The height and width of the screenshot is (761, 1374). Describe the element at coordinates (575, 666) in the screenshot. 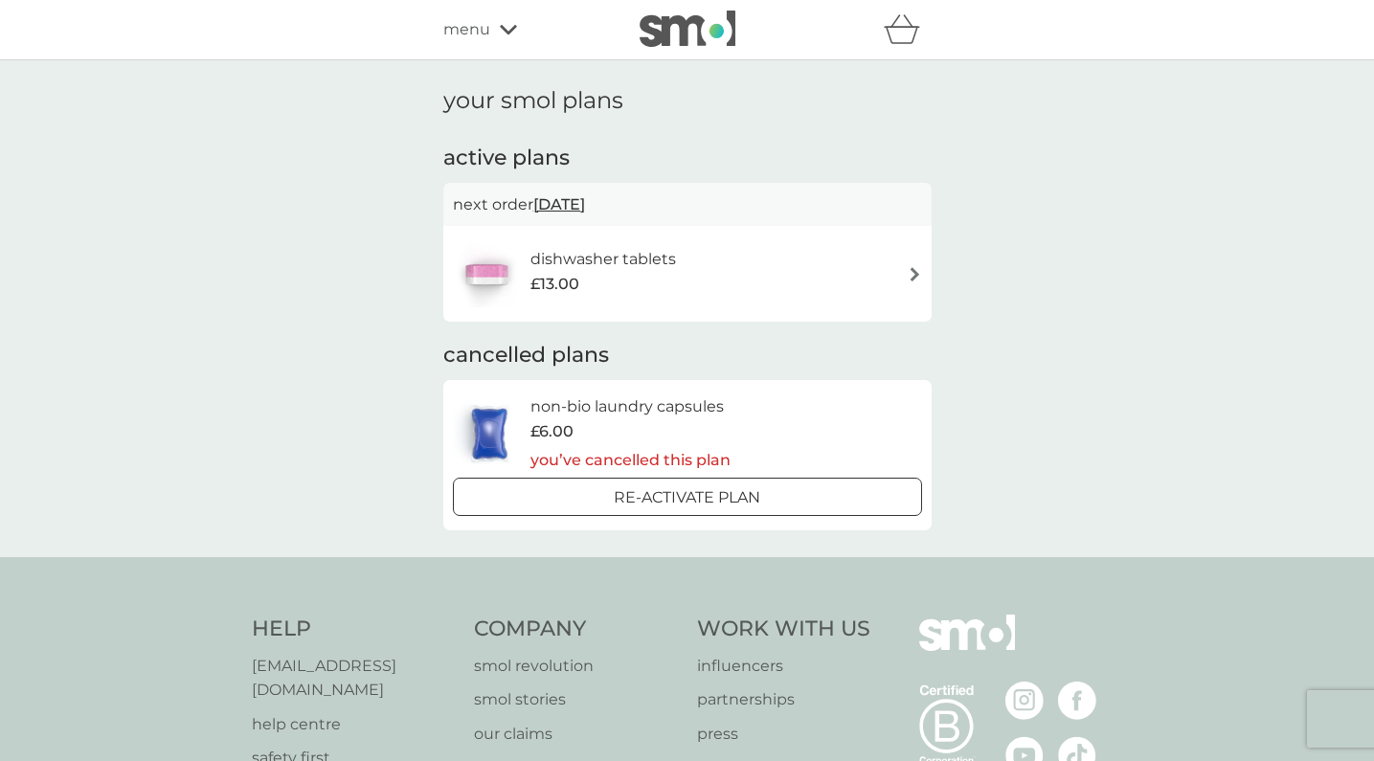

I see `a: smol revolution` at that location.